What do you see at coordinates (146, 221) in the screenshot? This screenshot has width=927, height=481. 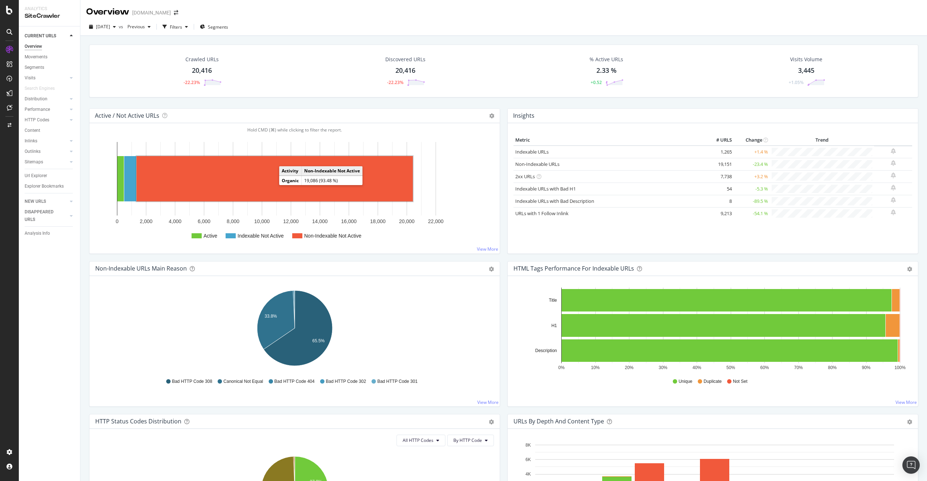 I see `text: 2,000` at bounding box center [146, 221].